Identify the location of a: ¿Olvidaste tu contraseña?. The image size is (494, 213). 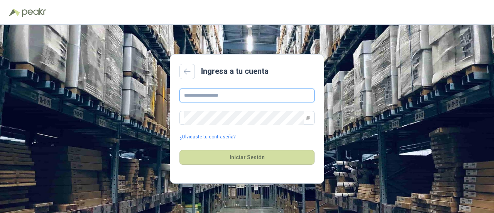
(207, 137).